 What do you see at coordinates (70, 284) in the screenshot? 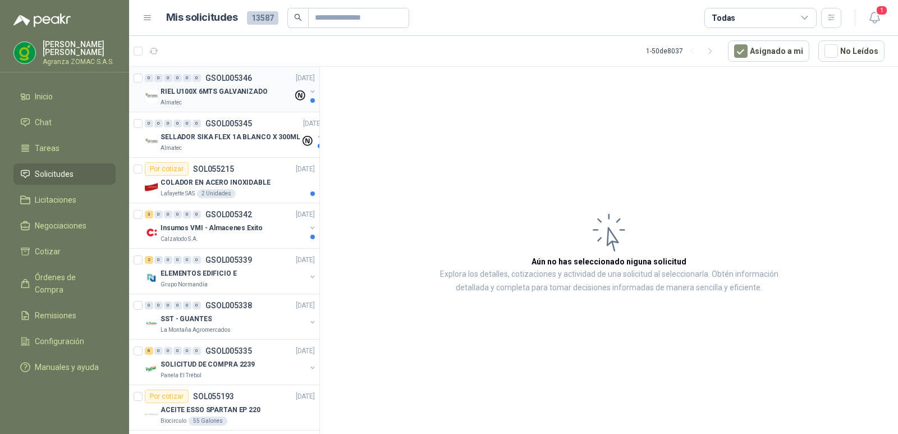
I see `span: Órdenes de Compra` at bounding box center [70, 284].